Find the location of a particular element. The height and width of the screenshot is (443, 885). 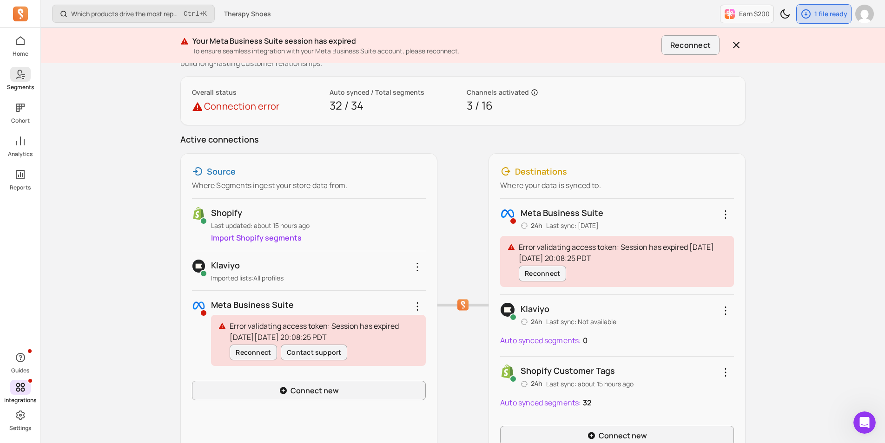

p: 1 file ready is located at coordinates (830, 14).